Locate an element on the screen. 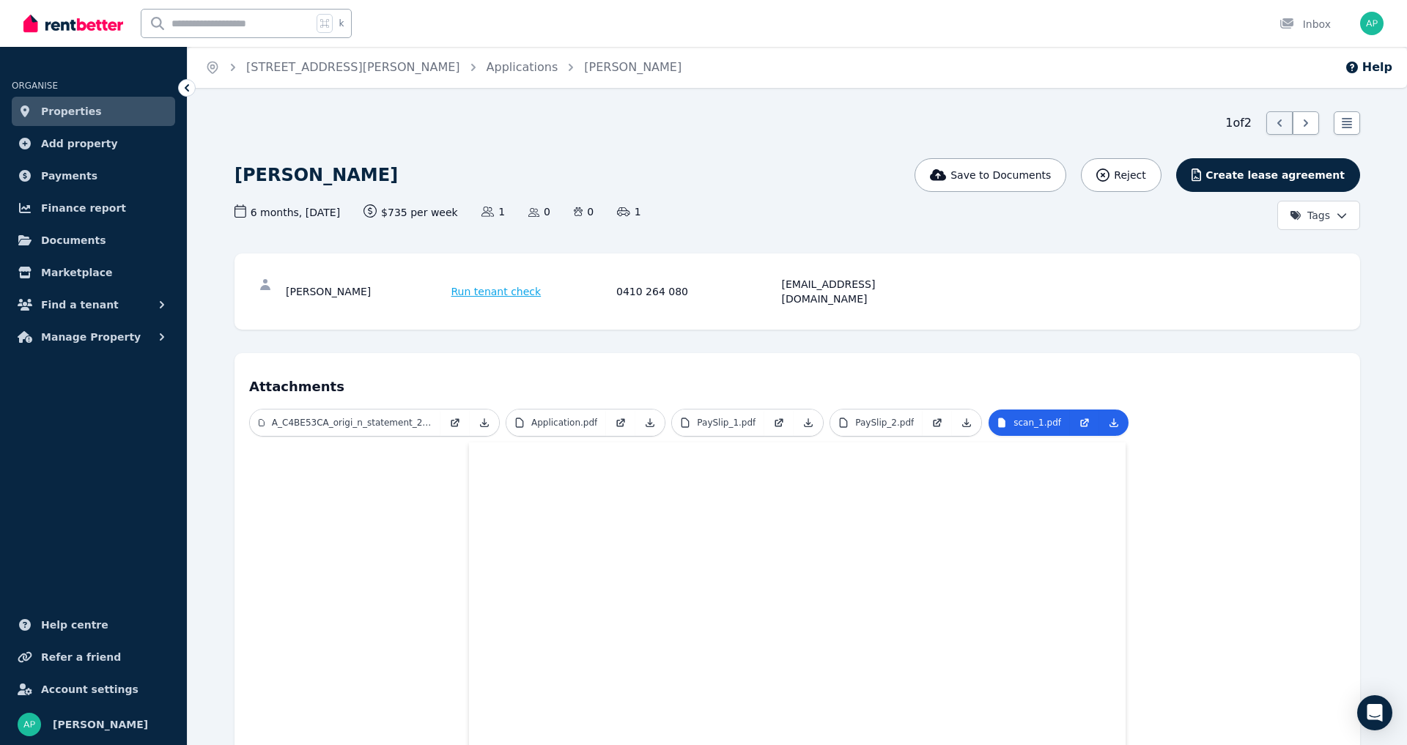 This screenshot has height=745, width=1407. span: Tags is located at coordinates (1310, 216).